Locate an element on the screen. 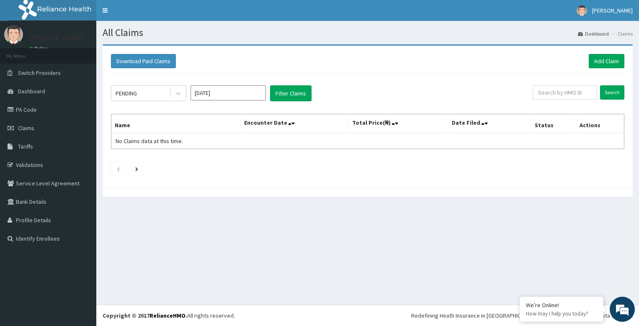 The image size is (639, 326). strong: Copyright © 2017 . is located at coordinates (145, 316).